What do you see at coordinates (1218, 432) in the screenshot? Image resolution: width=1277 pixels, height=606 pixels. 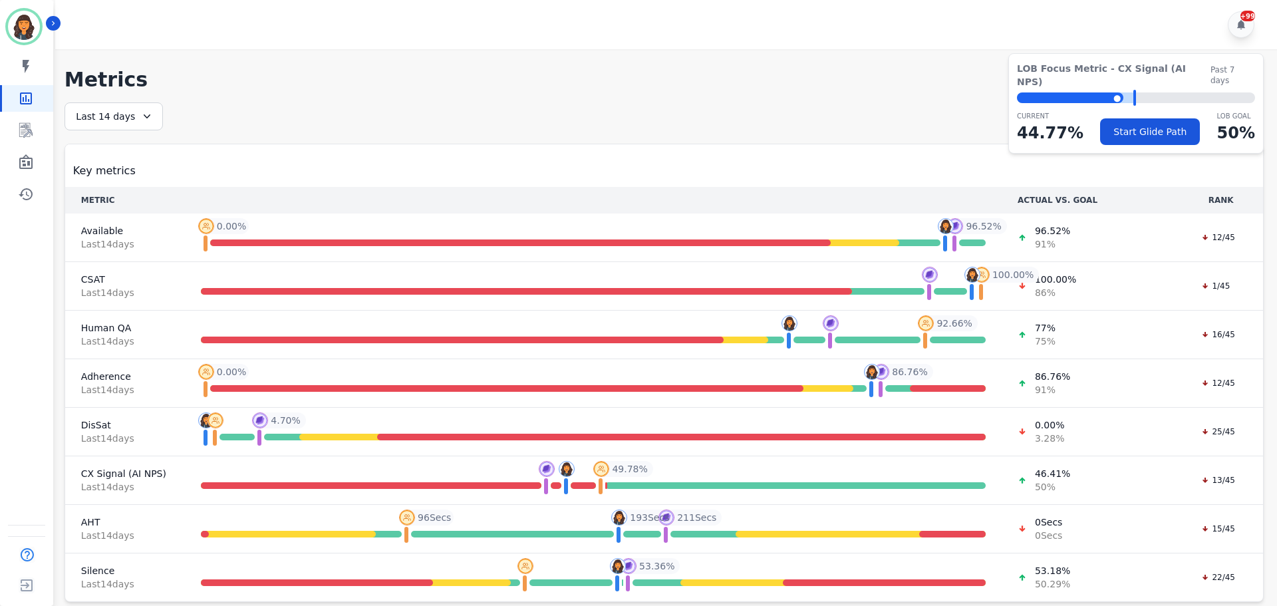 I see `div: 25/45` at bounding box center [1218, 432].